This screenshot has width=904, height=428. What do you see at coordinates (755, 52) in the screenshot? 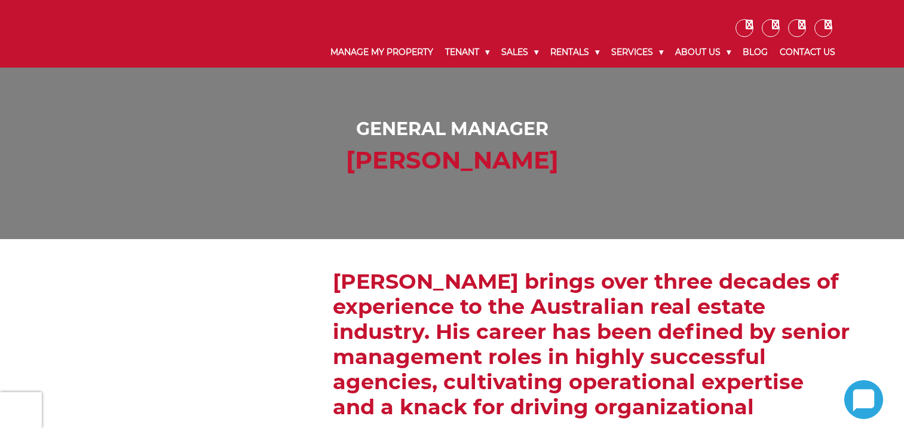
I see `a: Blog` at bounding box center [755, 52].